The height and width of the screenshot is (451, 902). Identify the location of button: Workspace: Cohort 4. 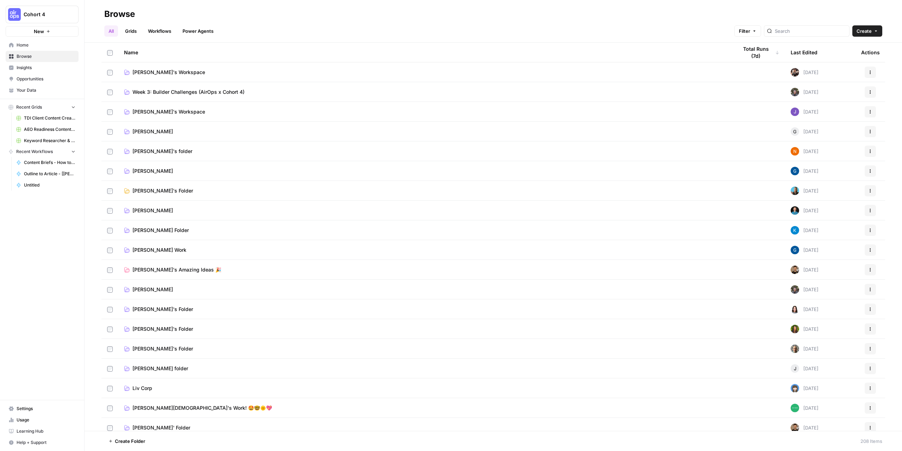
(42, 14).